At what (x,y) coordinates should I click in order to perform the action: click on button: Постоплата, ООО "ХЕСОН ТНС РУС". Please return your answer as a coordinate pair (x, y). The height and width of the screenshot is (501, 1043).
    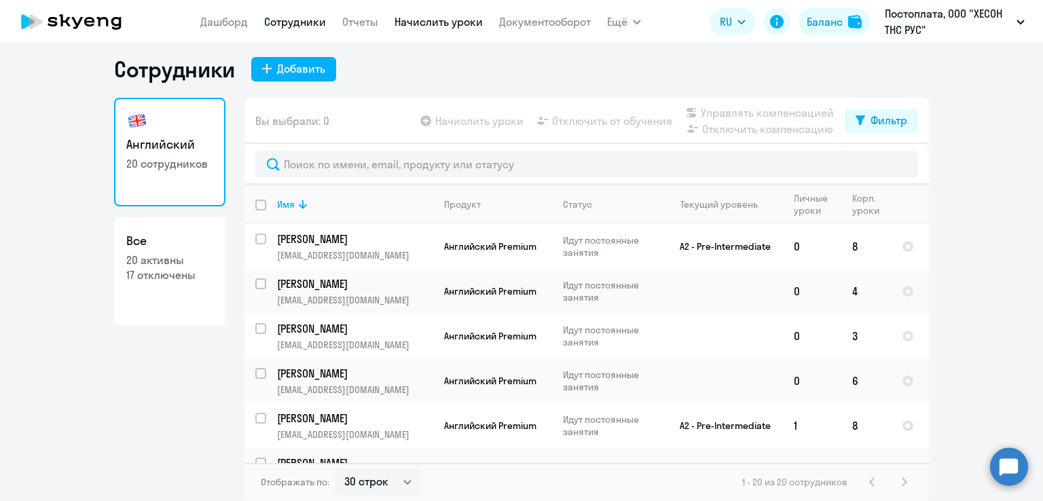
    Looking at the image, I should click on (954, 22).